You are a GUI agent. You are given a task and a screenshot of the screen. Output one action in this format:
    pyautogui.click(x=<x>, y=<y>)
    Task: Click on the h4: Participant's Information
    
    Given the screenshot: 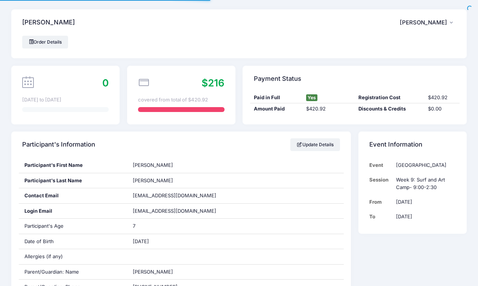 What is the action you would take?
    pyautogui.click(x=59, y=145)
    